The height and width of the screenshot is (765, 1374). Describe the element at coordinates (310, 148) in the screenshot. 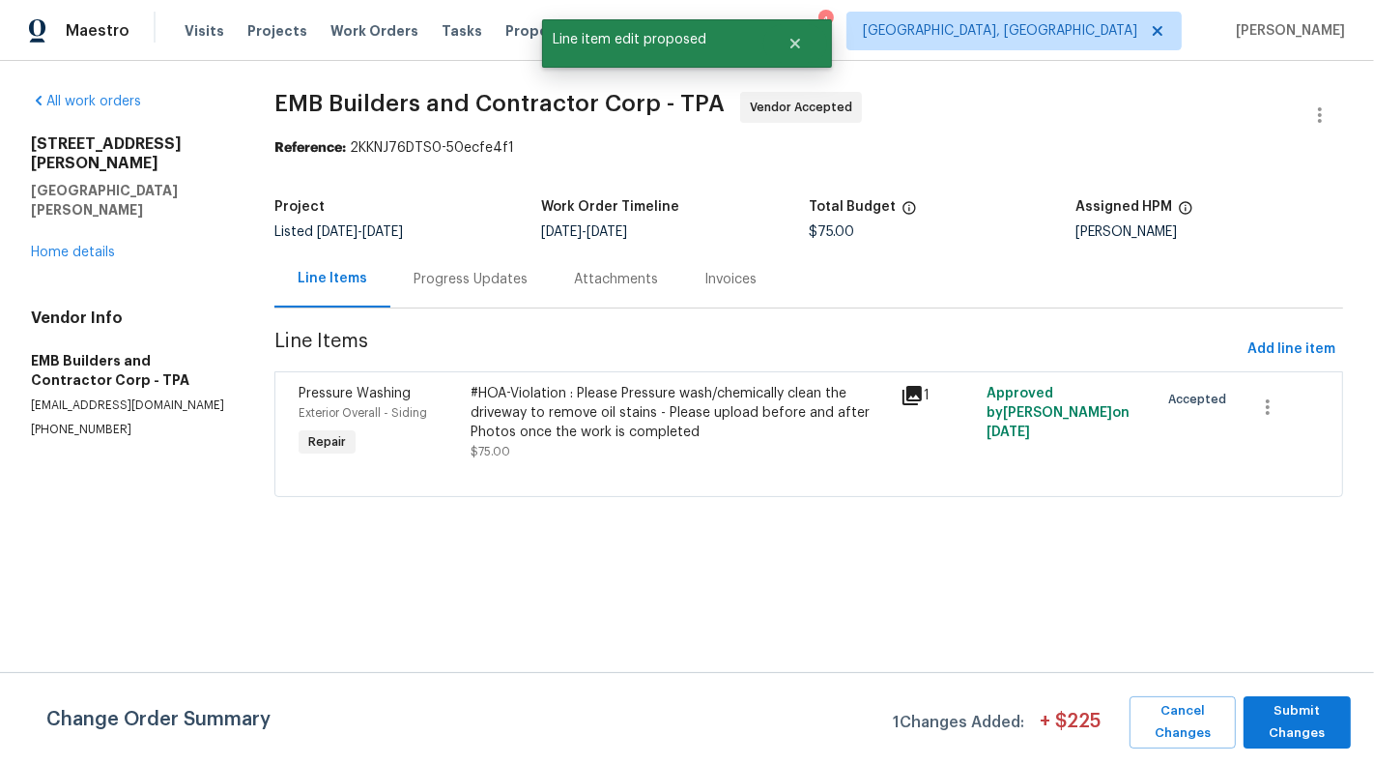

I see `b: Reference:` at that location.